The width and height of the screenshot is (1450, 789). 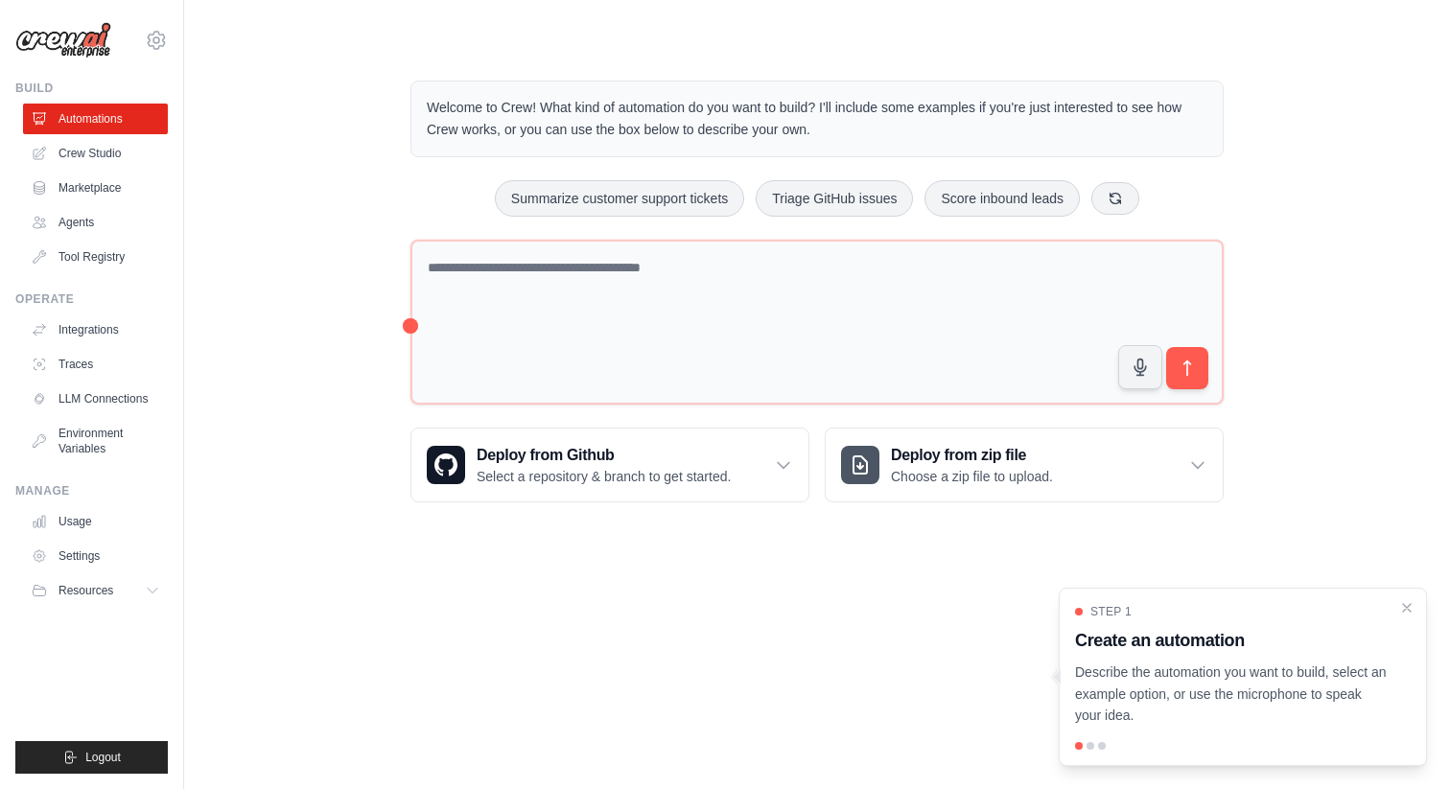 What do you see at coordinates (1407, 608) in the screenshot?
I see `button: Close walkthrough` at bounding box center [1407, 608].